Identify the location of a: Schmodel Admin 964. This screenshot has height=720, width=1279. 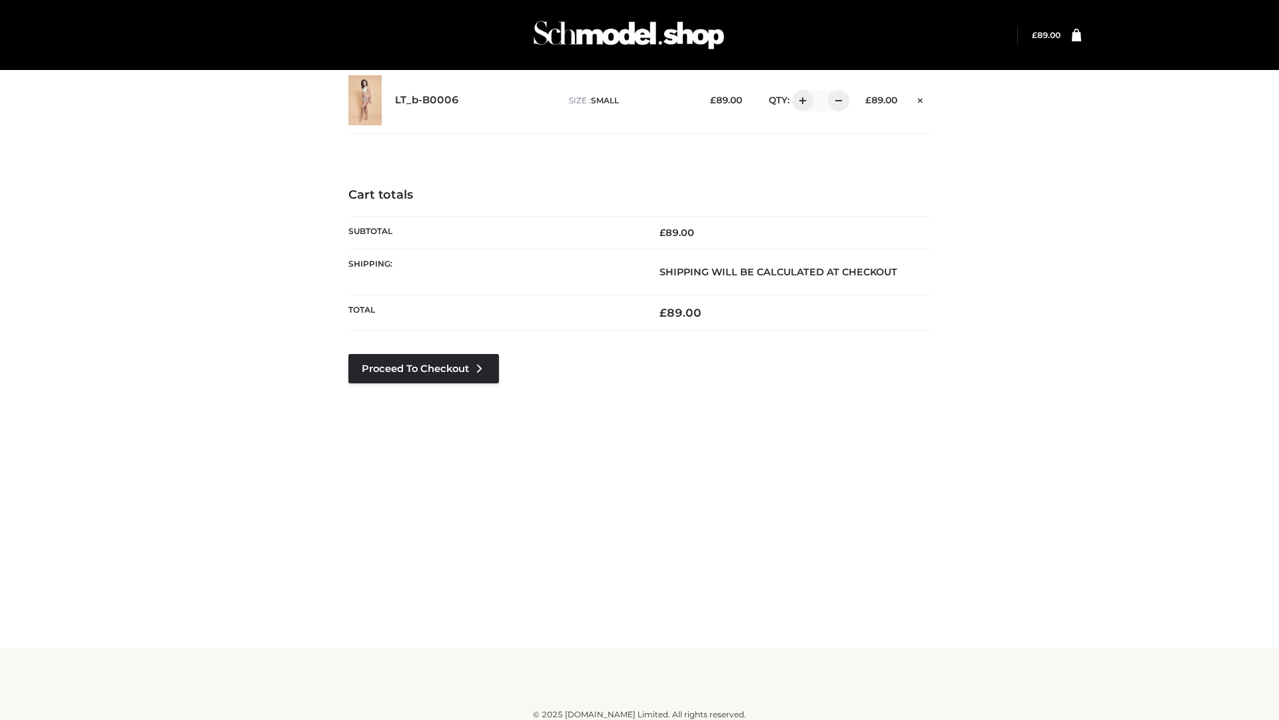
(629, 35).